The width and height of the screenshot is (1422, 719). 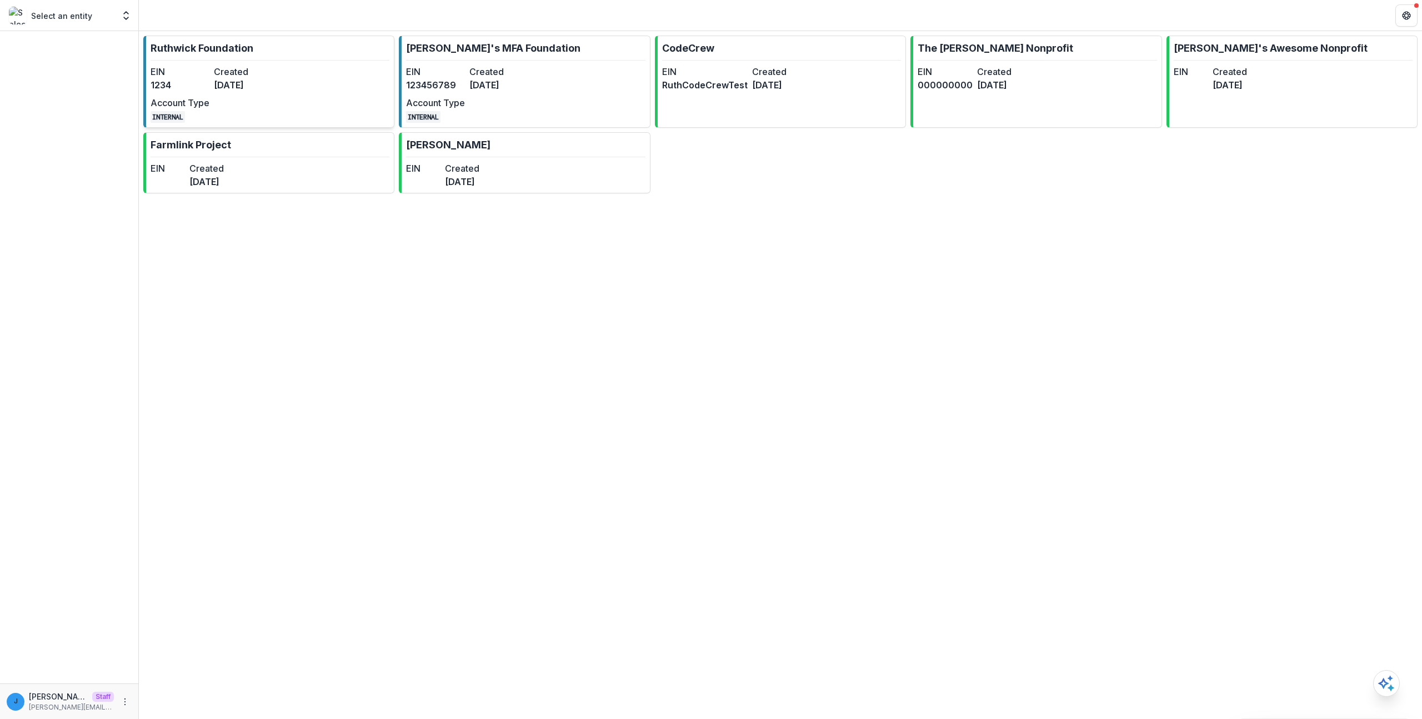 What do you see at coordinates (436, 85) in the screenshot?
I see `dd: 123456789` at bounding box center [436, 85].